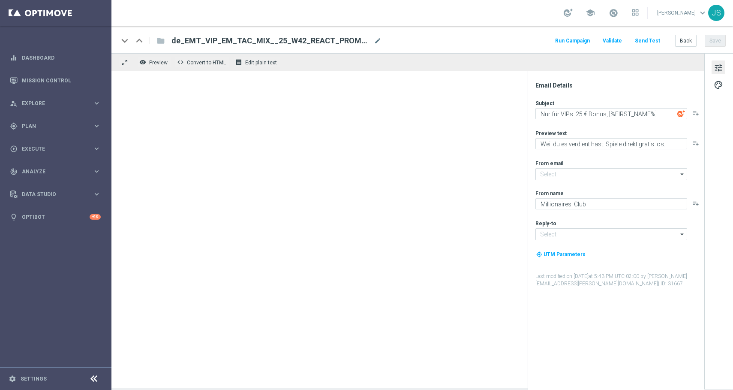 This screenshot has width=733, height=390. What do you see at coordinates (619, 85) in the screenshot?
I see `div: Email Details` at bounding box center [619, 85].